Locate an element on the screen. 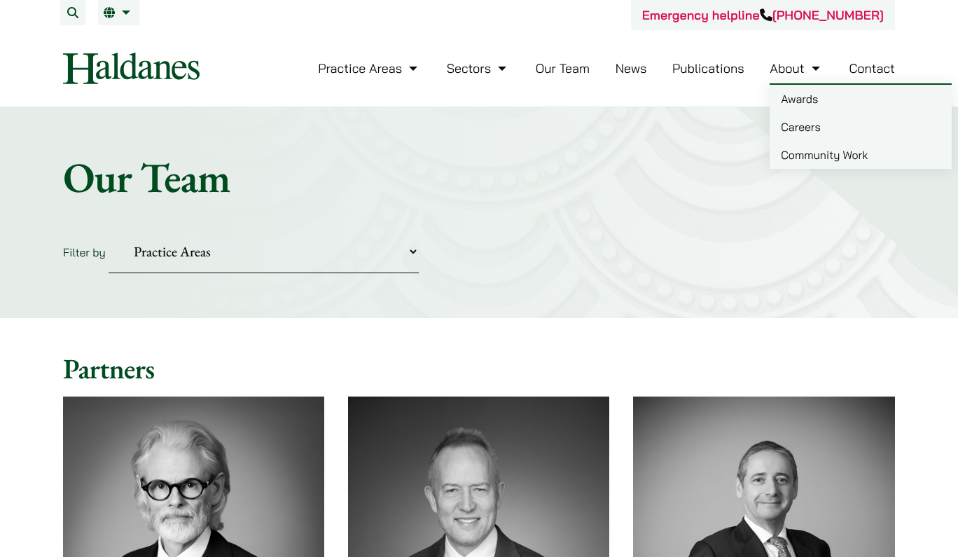 The width and height of the screenshot is (958, 557). a: Careers is located at coordinates (861, 127).